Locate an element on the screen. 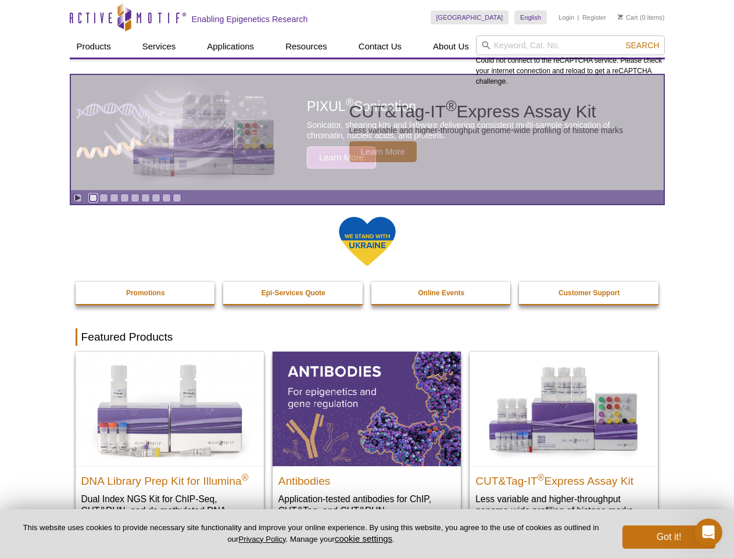 The width and height of the screenshot is (734, 558). a: CUT&Tag-IT Express Assay Kit CUT&Tag-IT®Express Assay Kit Less variable and higher-throughput gen... is located at coordinates (367, 133).